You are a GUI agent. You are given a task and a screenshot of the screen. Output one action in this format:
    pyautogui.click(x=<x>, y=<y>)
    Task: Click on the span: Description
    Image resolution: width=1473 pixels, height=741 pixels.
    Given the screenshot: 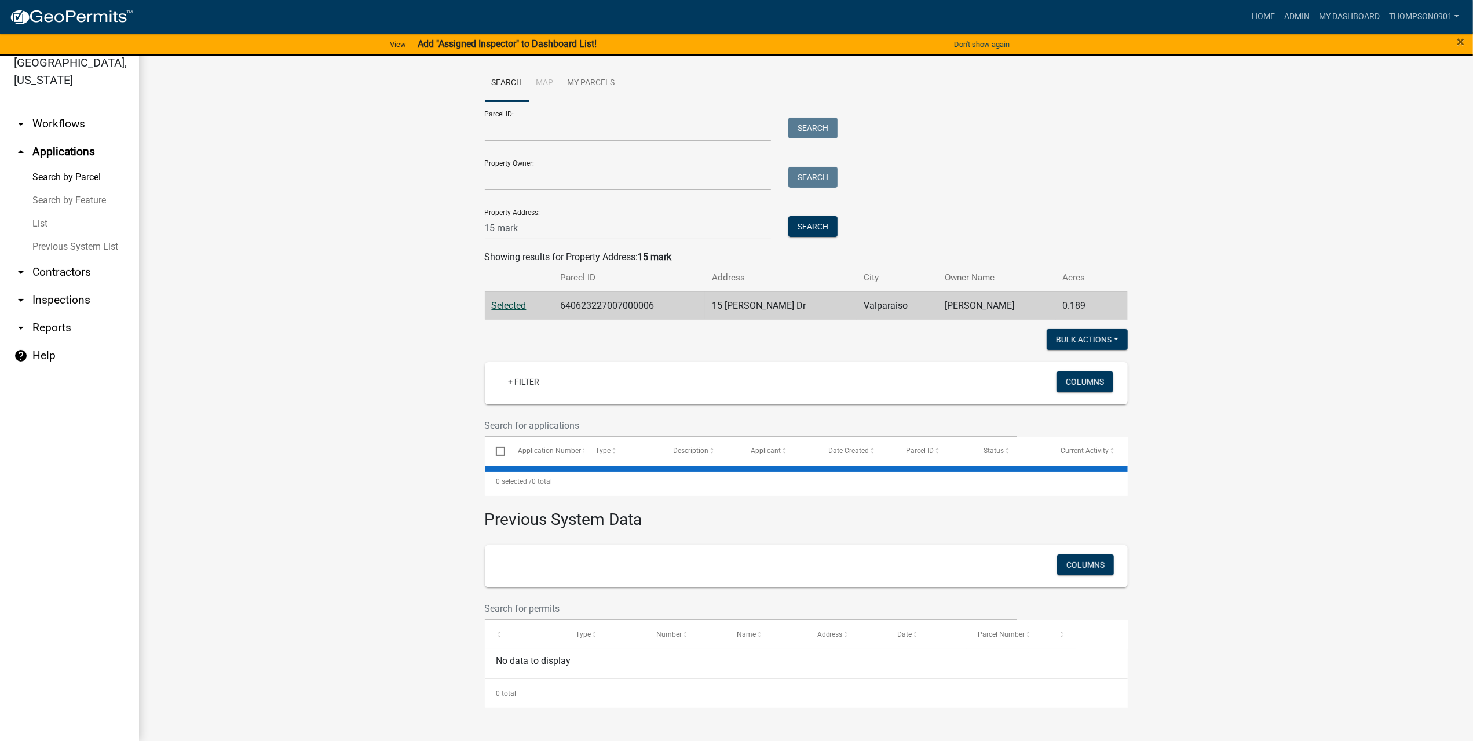 What is the action you would take?
    pyautogui.click(x=690, y=451)
    